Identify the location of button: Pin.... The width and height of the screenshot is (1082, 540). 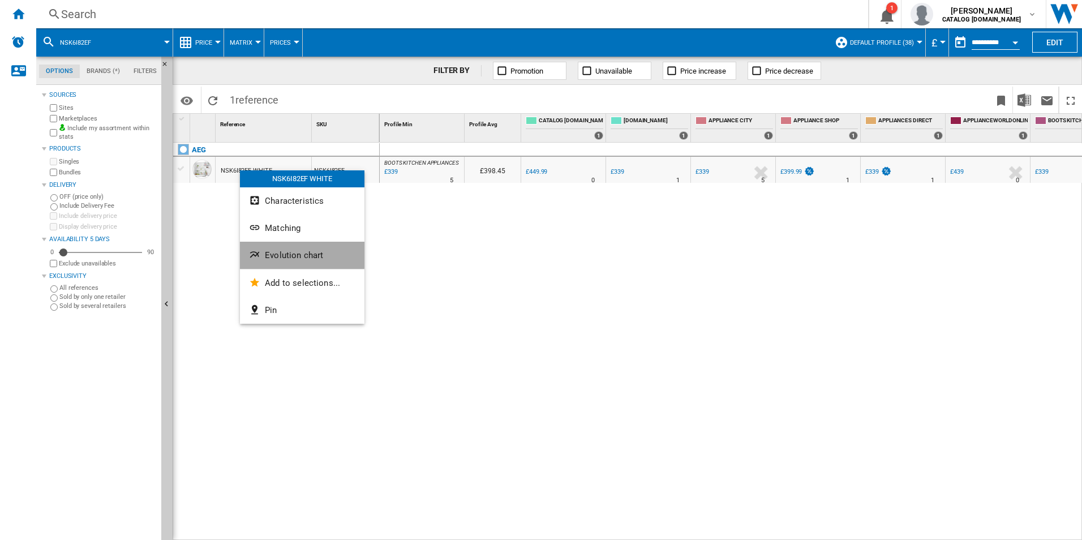
(302, 310).